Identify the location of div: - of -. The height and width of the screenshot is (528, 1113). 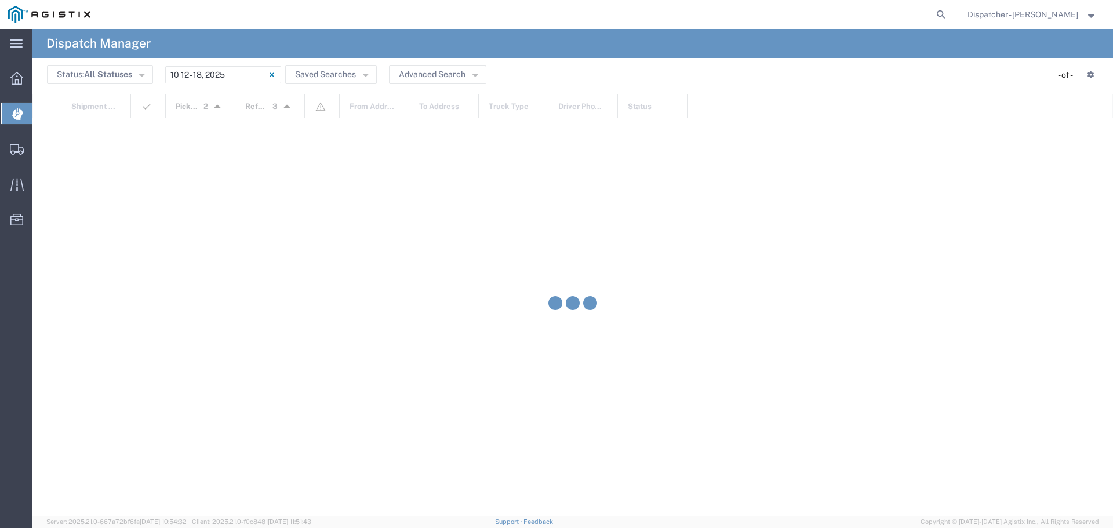
(1068, 75).